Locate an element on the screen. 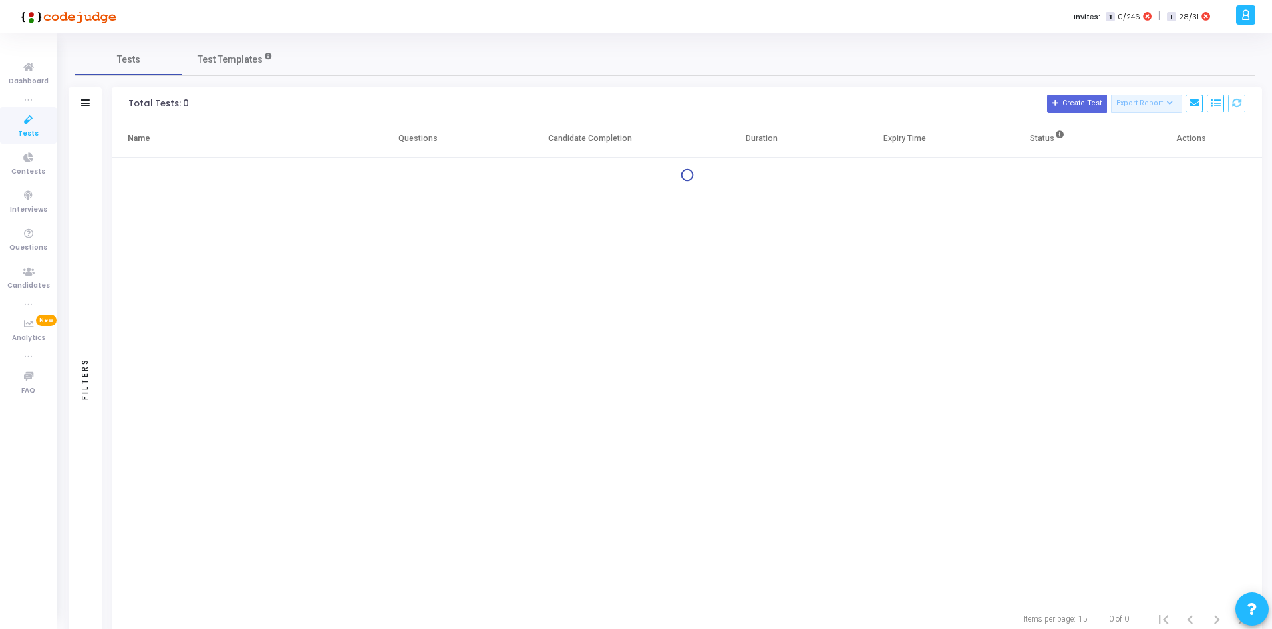 The image size is (1272, 629). div: 15 is located at coordinates (1083, 619).